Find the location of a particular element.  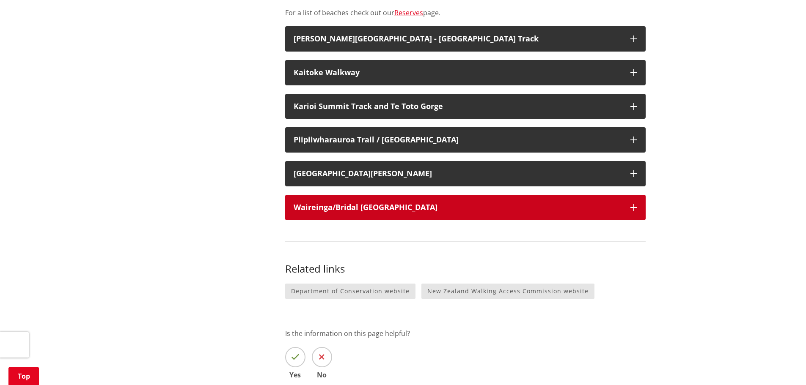

a: Reserves is located at coordinates (409, 13).